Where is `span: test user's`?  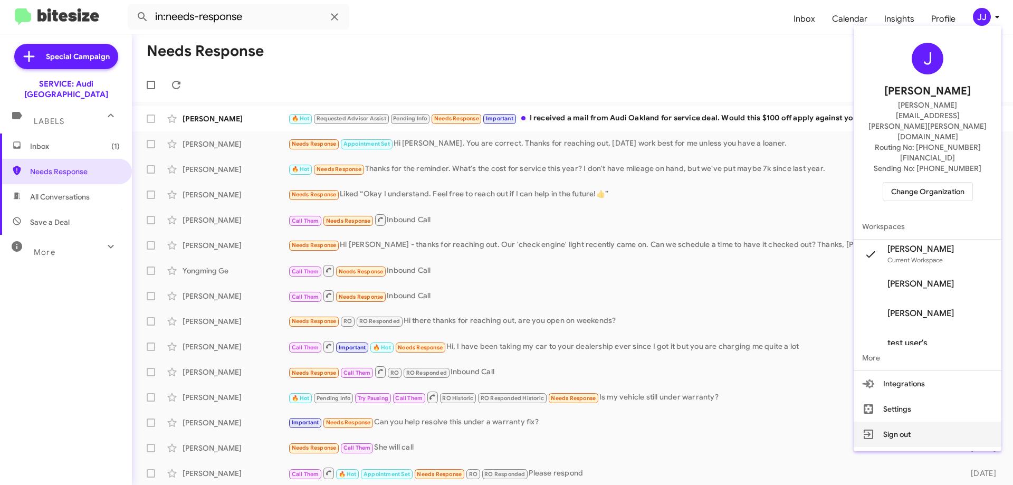
span: test user's is located at coordinates (907, 343).